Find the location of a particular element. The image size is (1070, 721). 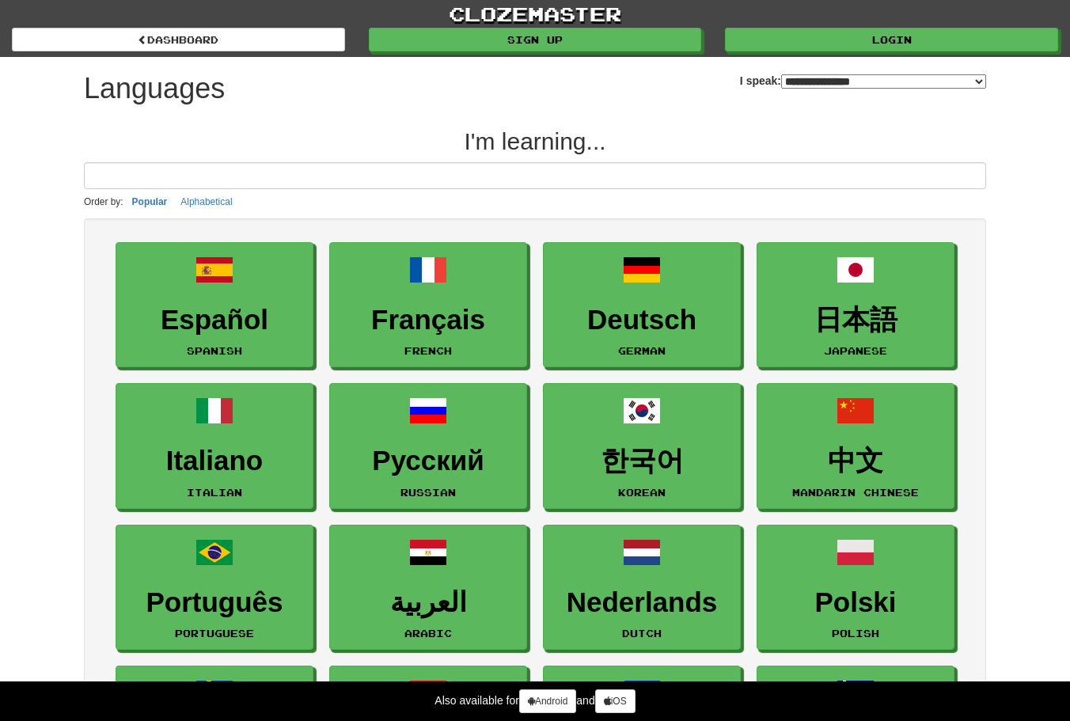

h3: Nederlands is located at coordinates (642, 602).